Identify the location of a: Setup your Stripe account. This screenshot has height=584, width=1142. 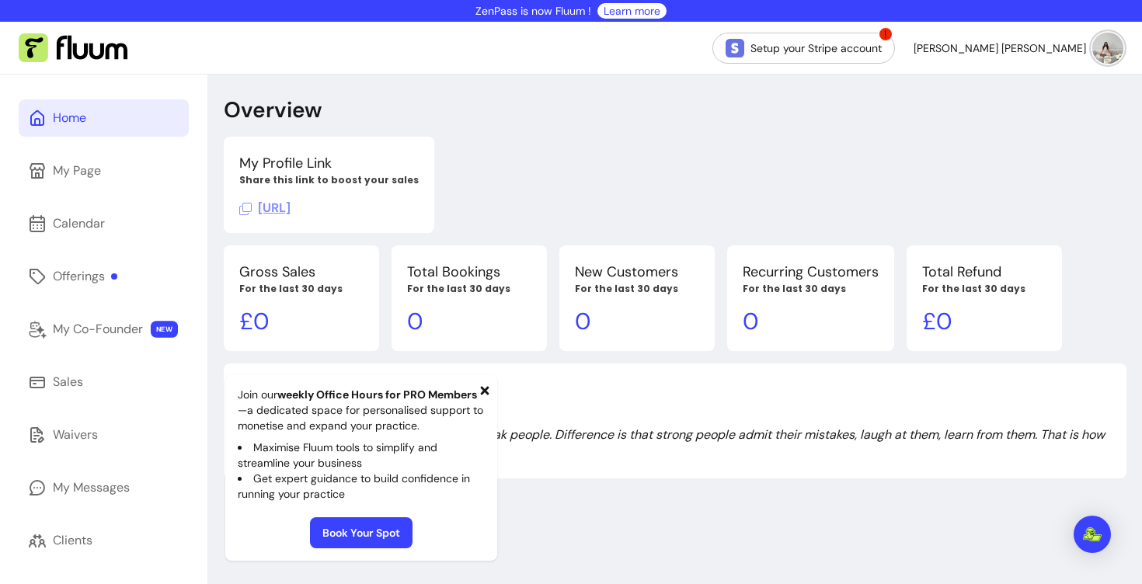
(803, 48).